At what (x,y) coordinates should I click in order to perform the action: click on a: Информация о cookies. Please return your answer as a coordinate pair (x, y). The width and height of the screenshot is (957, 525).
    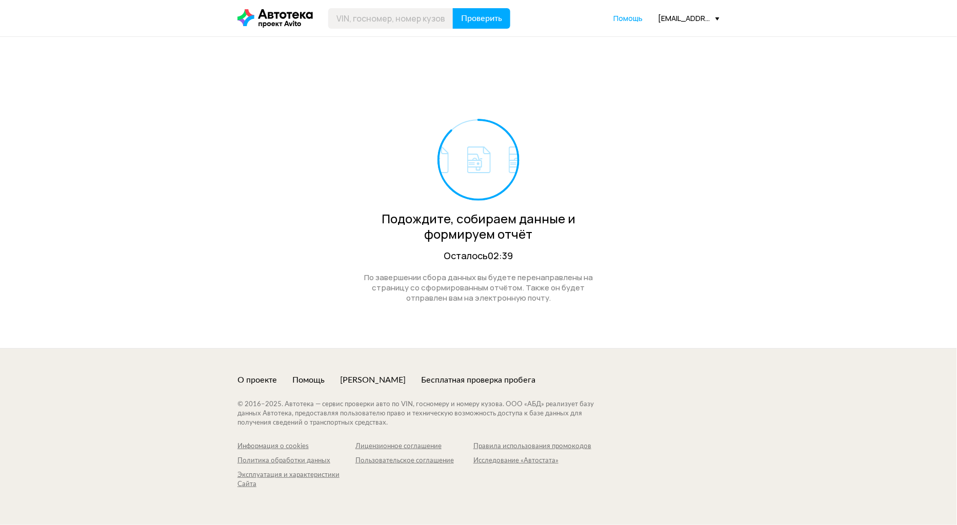
    Looking at the image, I should click on (296, 447).